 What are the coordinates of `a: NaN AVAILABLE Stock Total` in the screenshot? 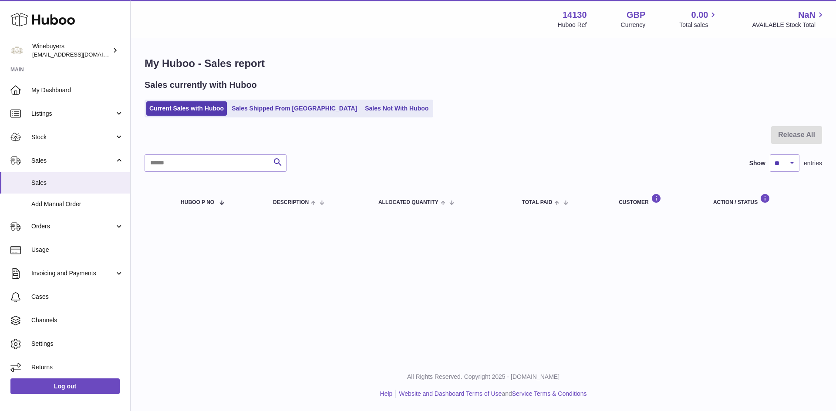 It's located at (788, 19).